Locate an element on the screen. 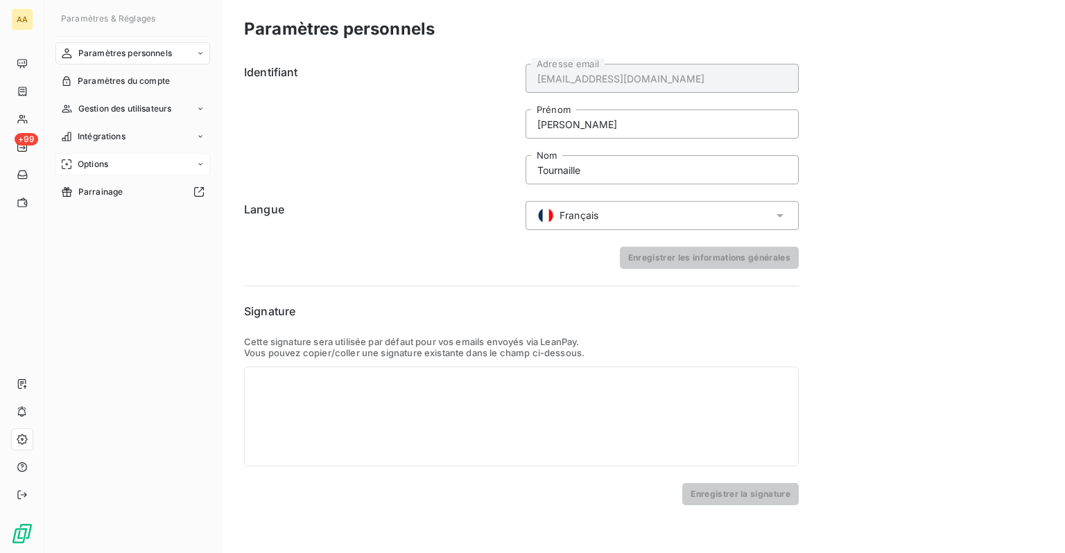 The image size is (1065, 553). p: Cette signature sera utilisée par défaut pour vos emails envoyés via LeanPay. is located at coordinates (522, 342).